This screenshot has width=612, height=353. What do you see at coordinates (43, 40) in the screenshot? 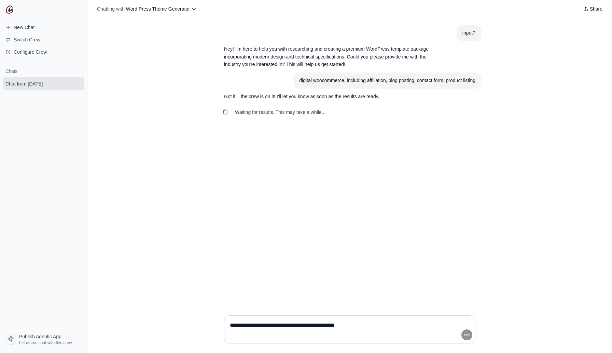
I see `button: Switch Crew` at bounding box center [43, 40].